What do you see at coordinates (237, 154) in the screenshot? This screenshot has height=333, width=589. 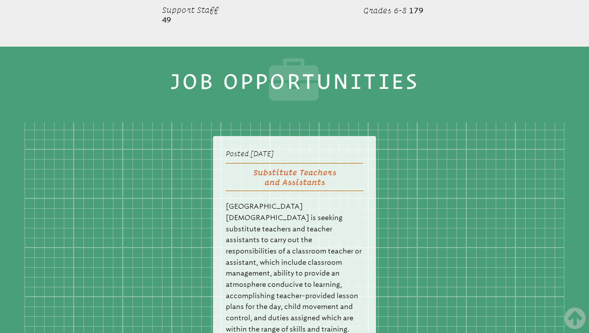 I see `span: Posted` at bounding box center [237, 154].